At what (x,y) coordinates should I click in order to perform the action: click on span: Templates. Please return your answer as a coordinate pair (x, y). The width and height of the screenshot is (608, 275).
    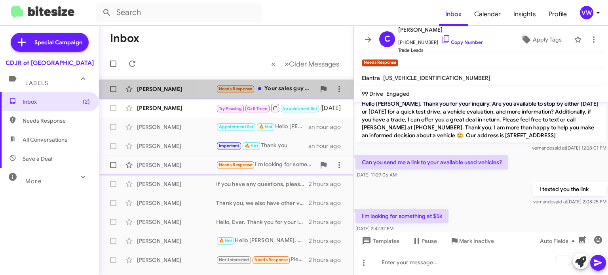
    Looking at the image, I should click on (380, 241).